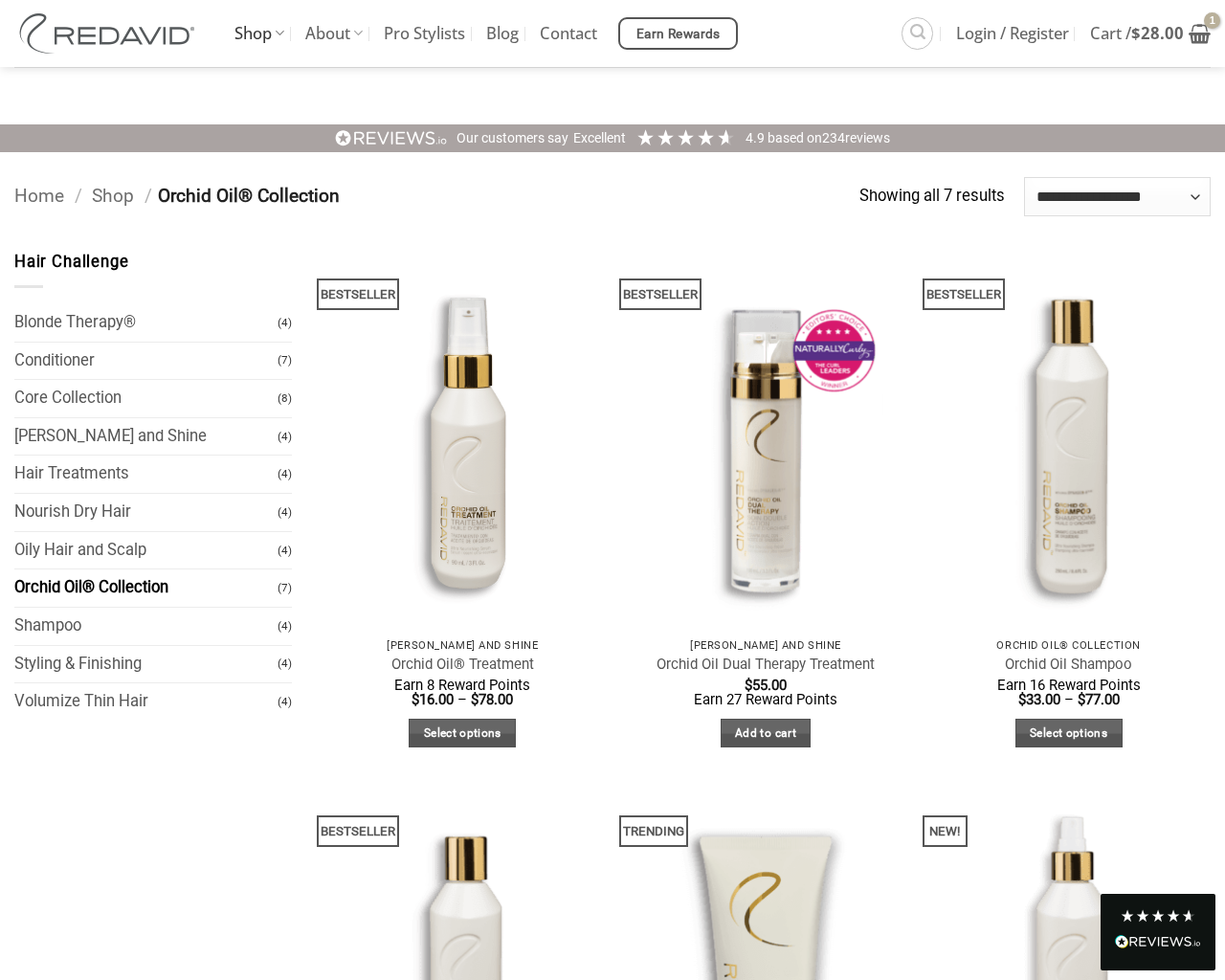 Image resolution: width=1225 pixels, height=980 pixels. What do you see at coordinates (1099, 700) in the screenshot?
I see `bdi: 77.00` at bounding box center [1099, 700].